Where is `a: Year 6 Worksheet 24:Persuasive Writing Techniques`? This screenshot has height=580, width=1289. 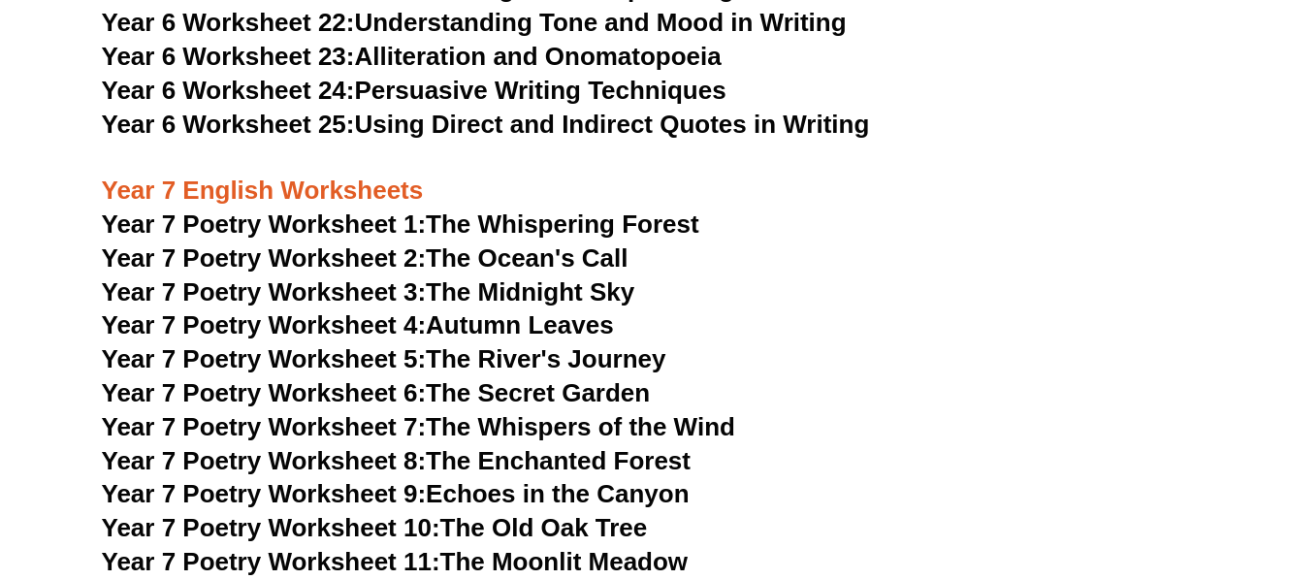
a: Year 6 Worksheet 24:Persuasive Writing Techniques is located at coordinates (414, 90).